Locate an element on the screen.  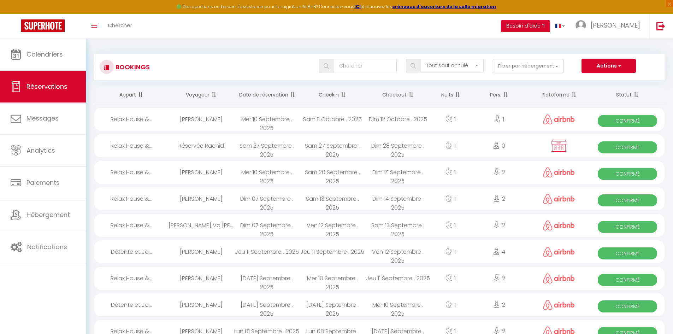
input: Chercher is located at coordinates (365, 66).